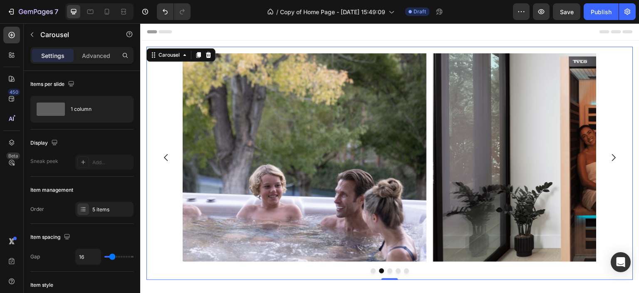 This screenshot has height=293, width=639. I want to click on div: Beta, so click(13, 156).